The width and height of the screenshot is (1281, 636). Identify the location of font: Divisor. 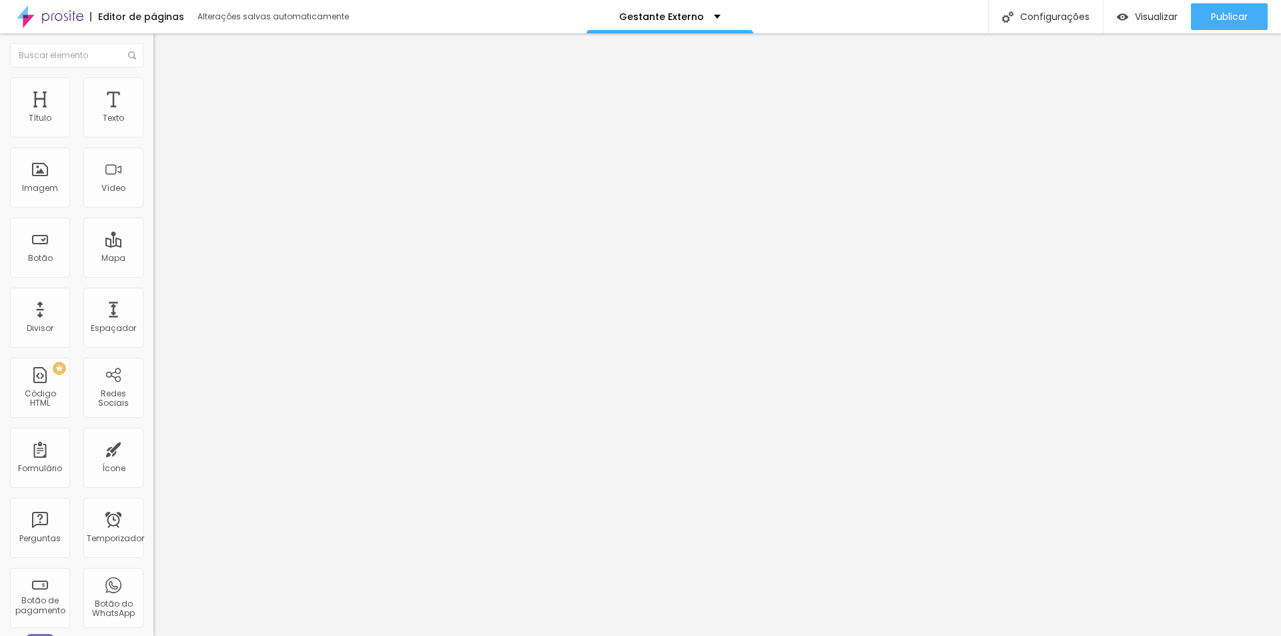
(40, 328).